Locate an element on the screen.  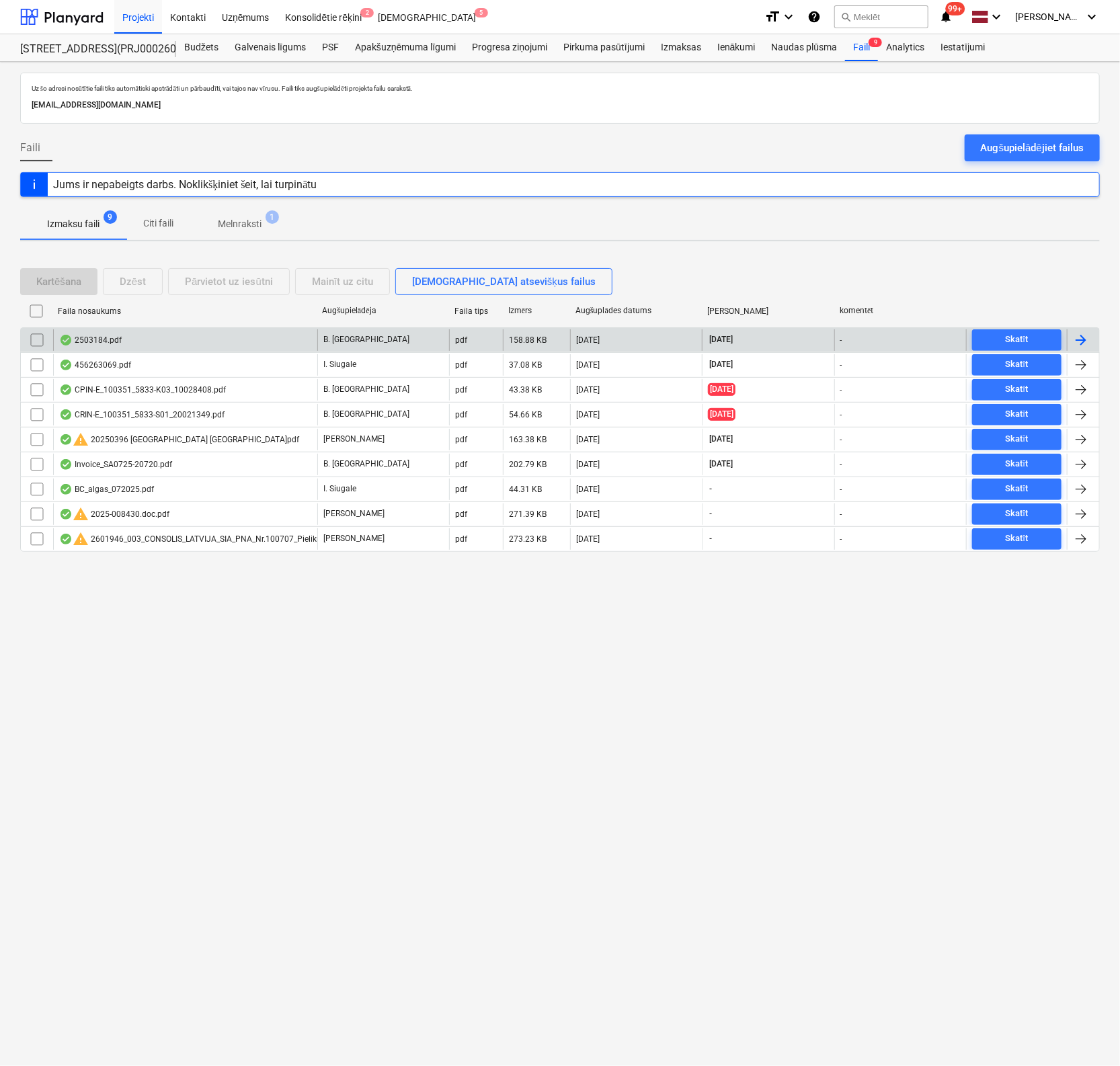
span: 1 is located at coordinates (272, 217).